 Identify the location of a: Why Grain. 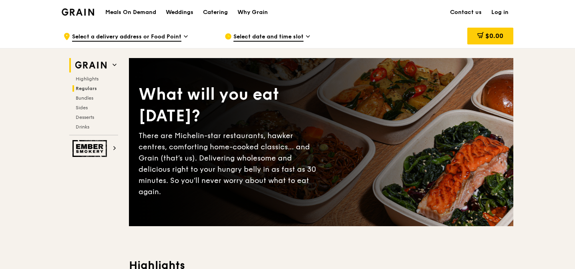
(253, 12).